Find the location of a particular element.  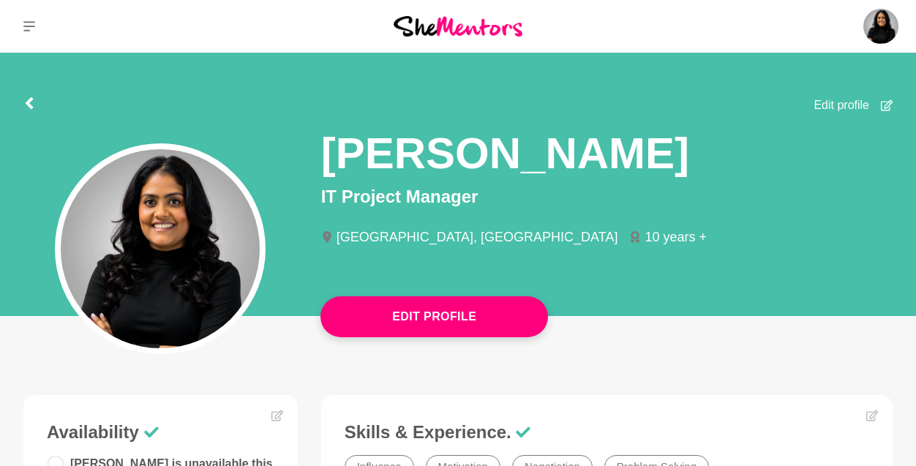

li: 10 years + is located at coordinates (674, 237).